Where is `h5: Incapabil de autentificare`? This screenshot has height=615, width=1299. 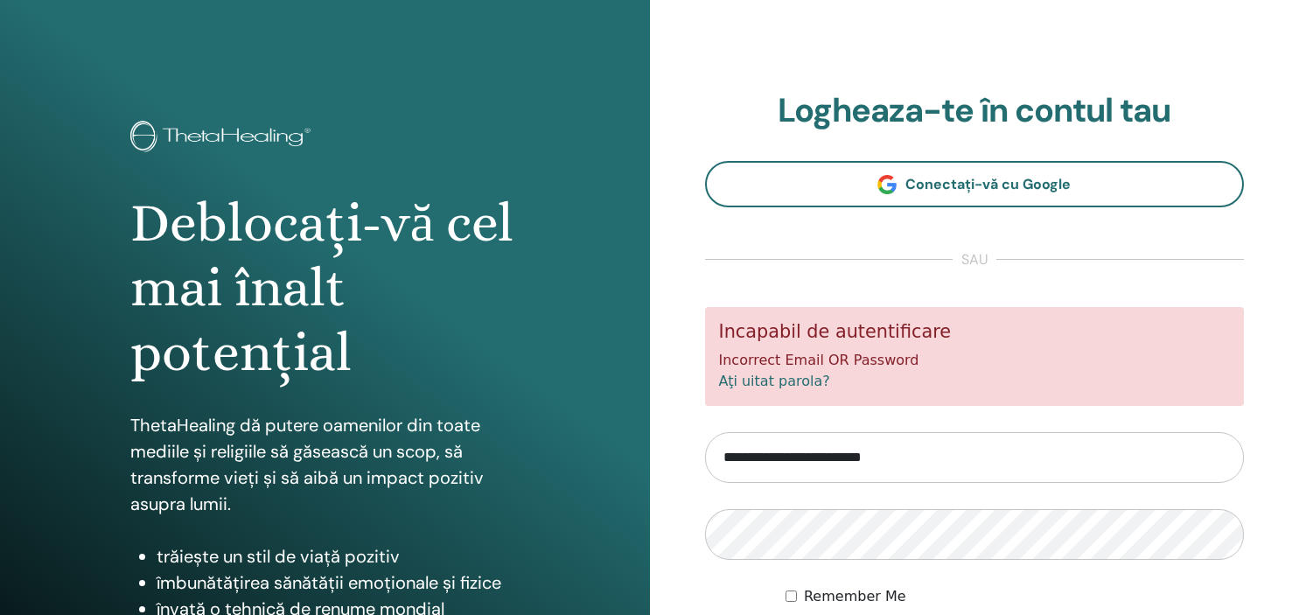 h5: Incapabil de autentificare is located at coordinates (974, 332).